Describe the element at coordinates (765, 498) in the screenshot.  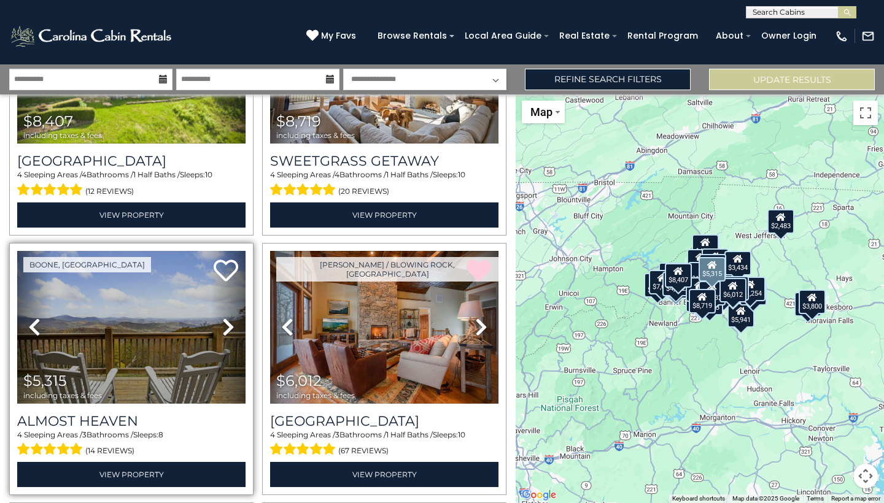
I see `span: Map data ©2025 Google` at that location.